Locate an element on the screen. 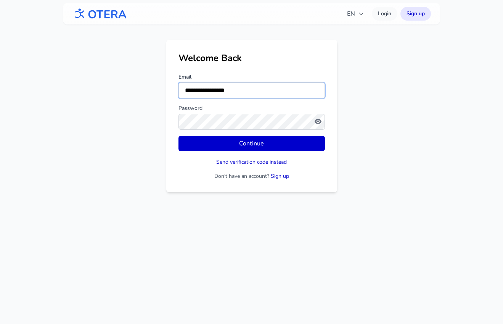 This screenshot has width=503, height=324. label: Password is located at coordinates (252, 108).